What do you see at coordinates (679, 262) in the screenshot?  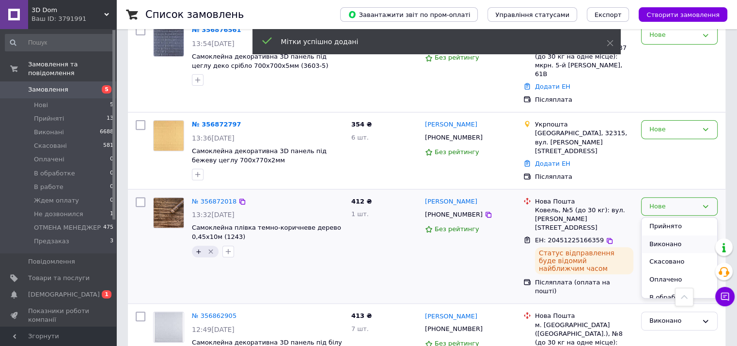 I see `li: Скасовано` at bounding box center [679, 262].